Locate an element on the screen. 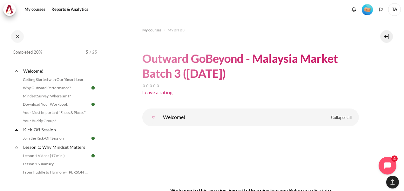 This screenshot has width=404, height=191. img: Level #1 is located at coordinates (367, 10).